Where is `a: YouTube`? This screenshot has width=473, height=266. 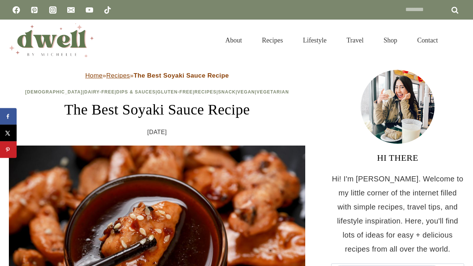 a: YouTube is located at coordinates (89, 10).